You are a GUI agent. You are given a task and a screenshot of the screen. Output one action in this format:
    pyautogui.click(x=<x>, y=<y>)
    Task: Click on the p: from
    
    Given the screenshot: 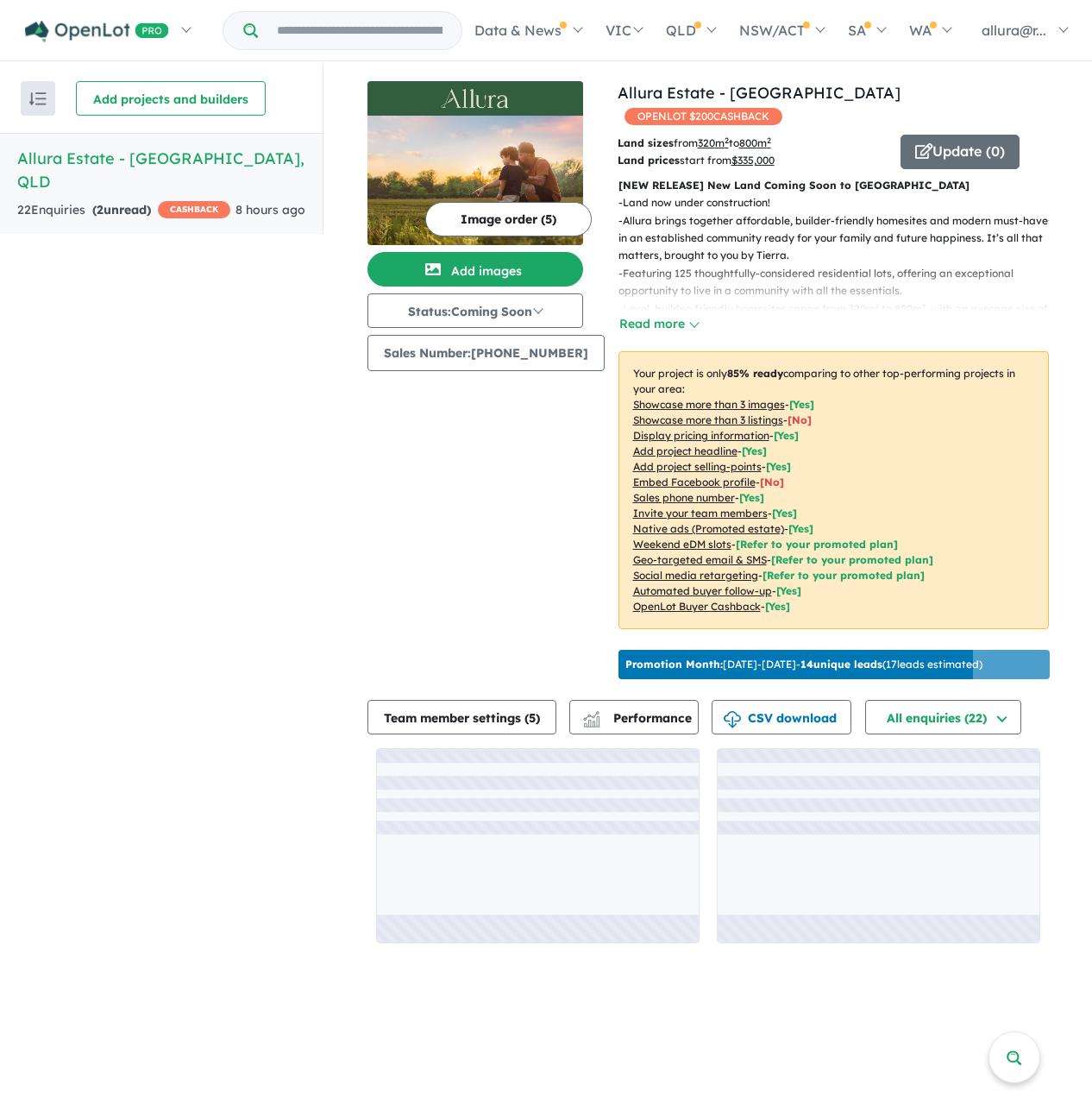 What is the action you would take?
    pyautogui.click(x=752, y=144)
    